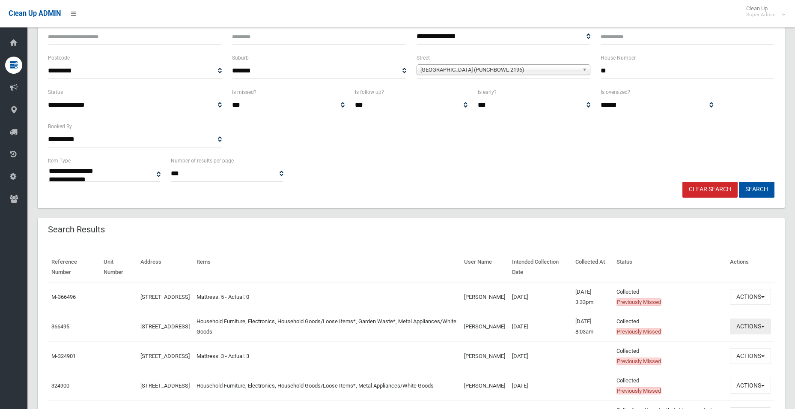 This screenshot has width=795, height=409. I want to click on th: User Name, so click(485, 267).